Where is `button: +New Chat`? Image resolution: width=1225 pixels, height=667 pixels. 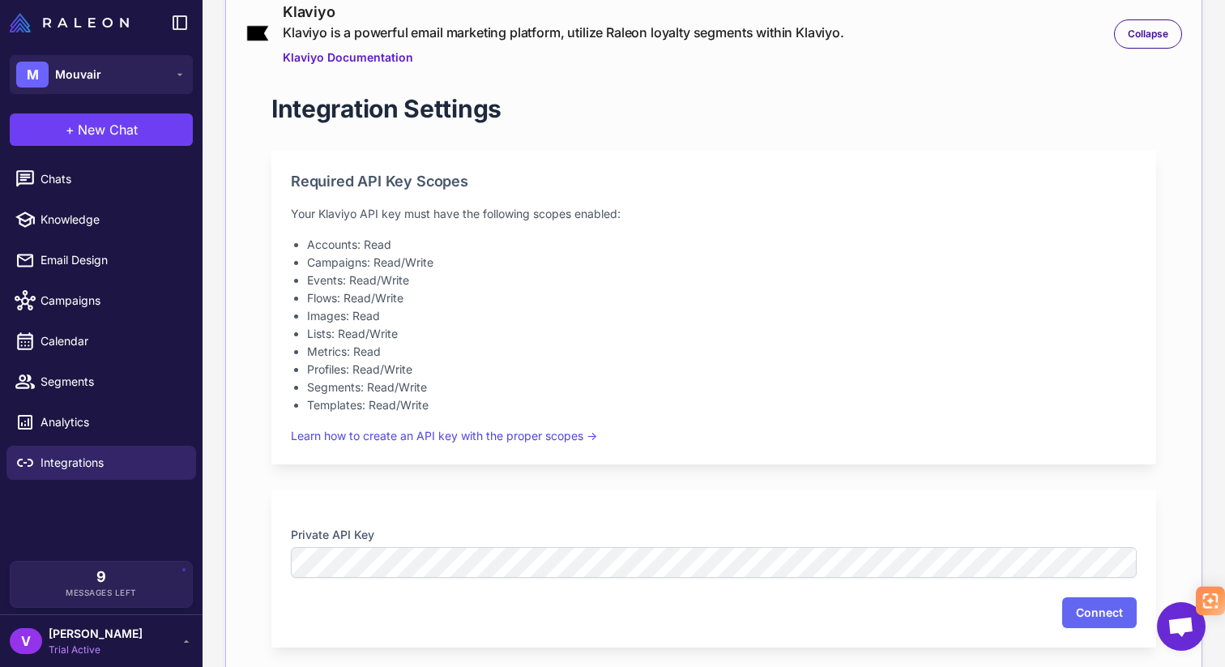
button: +New Chat is located at coordinates (101, 130).